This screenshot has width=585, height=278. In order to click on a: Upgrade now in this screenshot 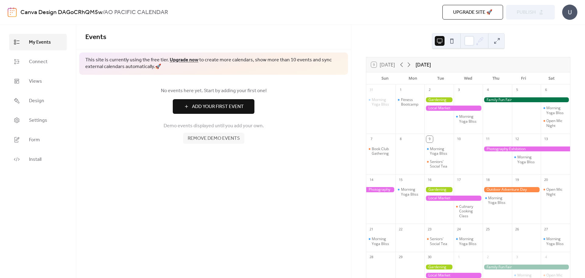, I will do `click(184, 60)`.